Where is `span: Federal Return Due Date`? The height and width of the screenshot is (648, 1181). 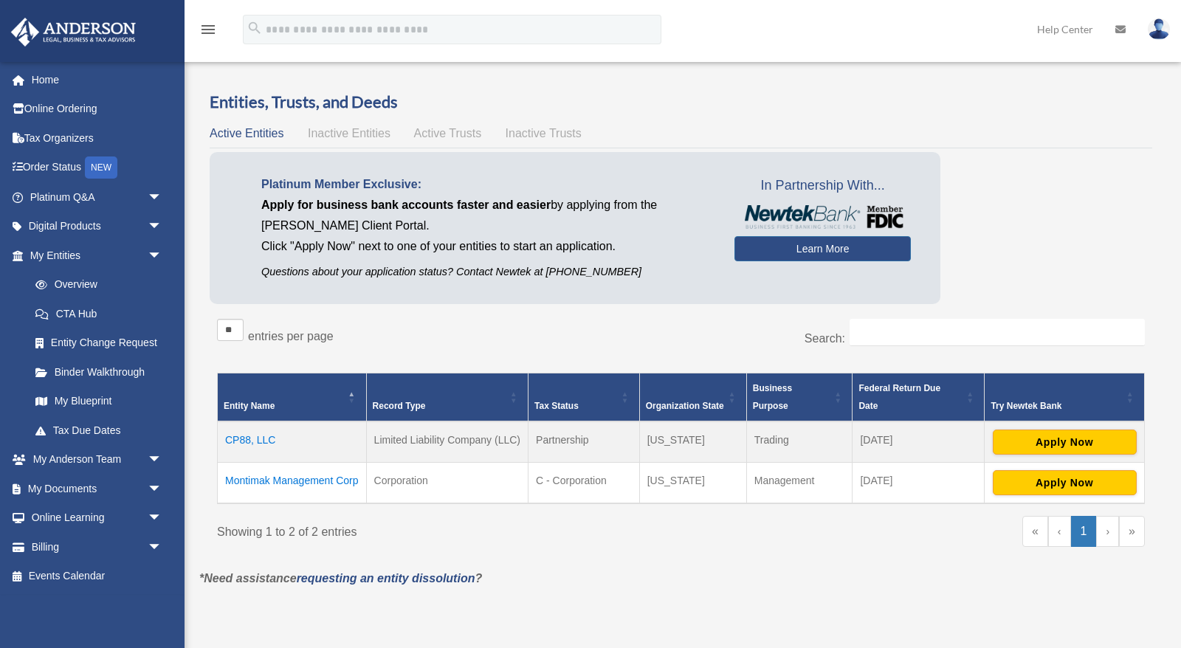
span: Federal Return Due Date is located at coordinates (899, 397).